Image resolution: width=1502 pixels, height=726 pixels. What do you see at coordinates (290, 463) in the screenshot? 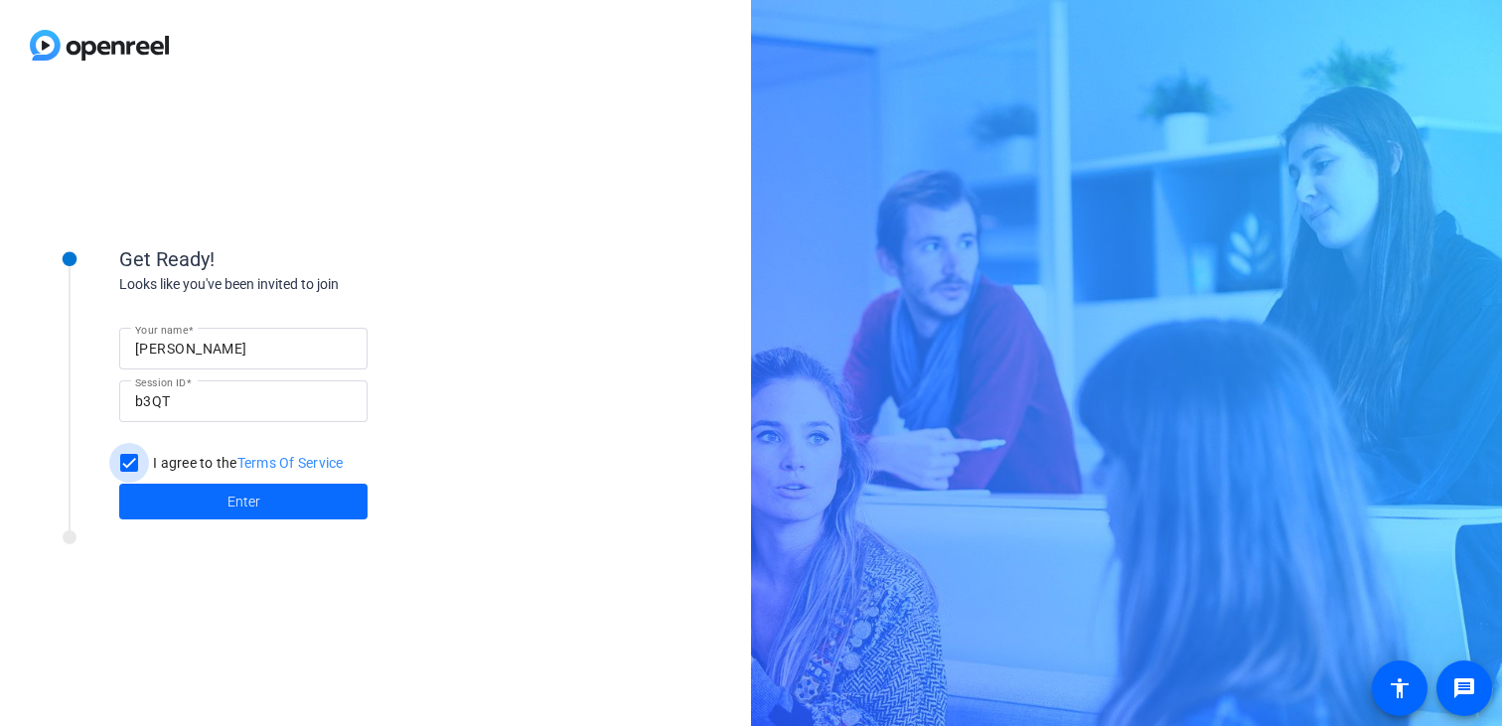
I see `a: Terms Of Service` at bounding box center [290, 463].